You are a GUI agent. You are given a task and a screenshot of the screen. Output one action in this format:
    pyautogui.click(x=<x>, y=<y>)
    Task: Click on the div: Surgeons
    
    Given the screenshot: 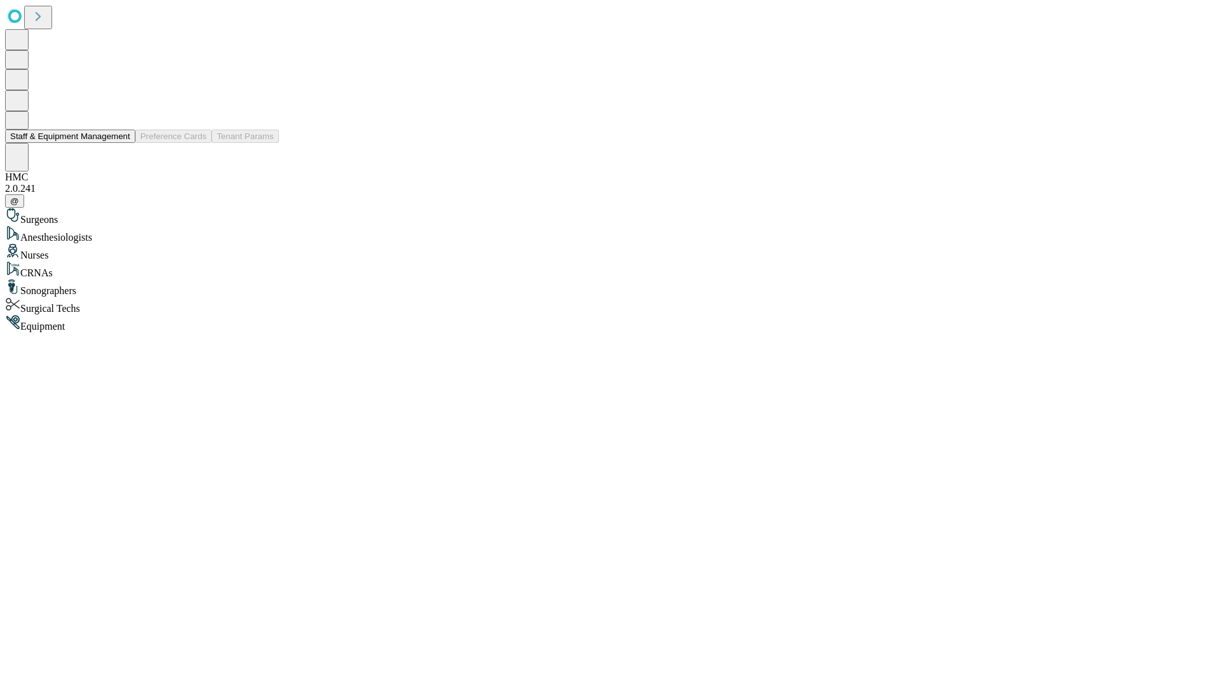 What is the action you would take?
    pyautogui.click(x=610, y=217)
    